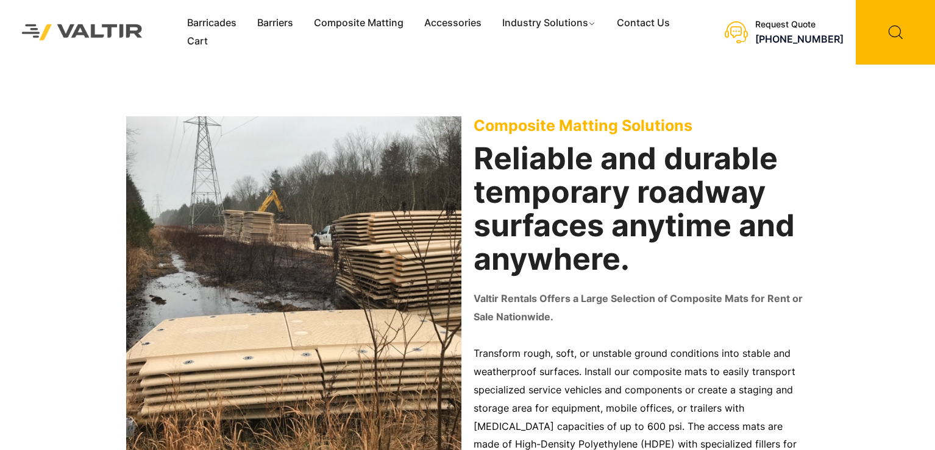 The image size is (935, 450). What do you see at coordinates (453, 23) in the screenshot?
I see `a: Accessories` at bounding box center [453, 23].